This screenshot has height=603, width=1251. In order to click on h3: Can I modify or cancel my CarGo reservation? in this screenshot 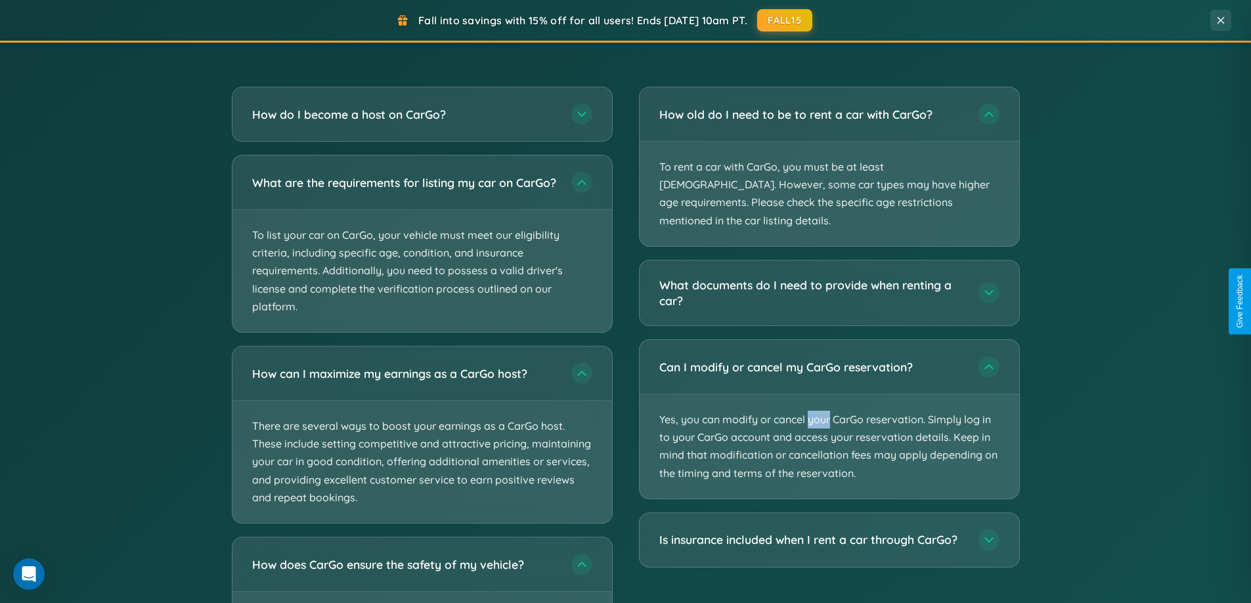, I will do `click(812, 367)`.